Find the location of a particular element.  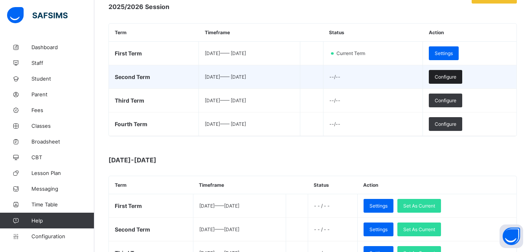

span: Parent is located at coordinates (63, 94).